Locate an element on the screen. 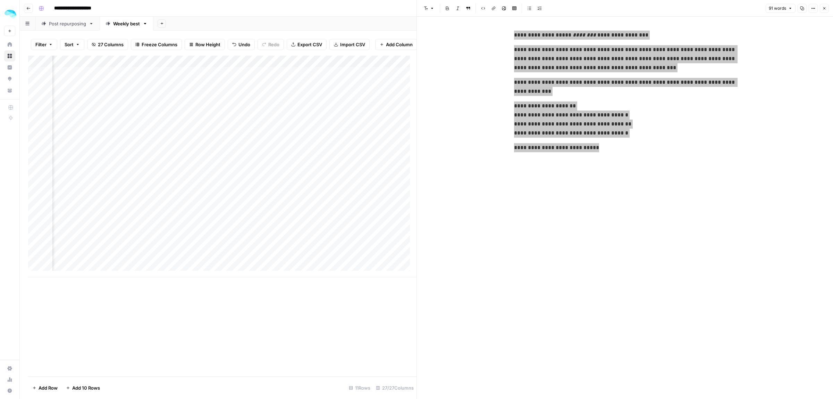 The image size is (833, 399). span: Add Column is located at coordinates (399, 44).